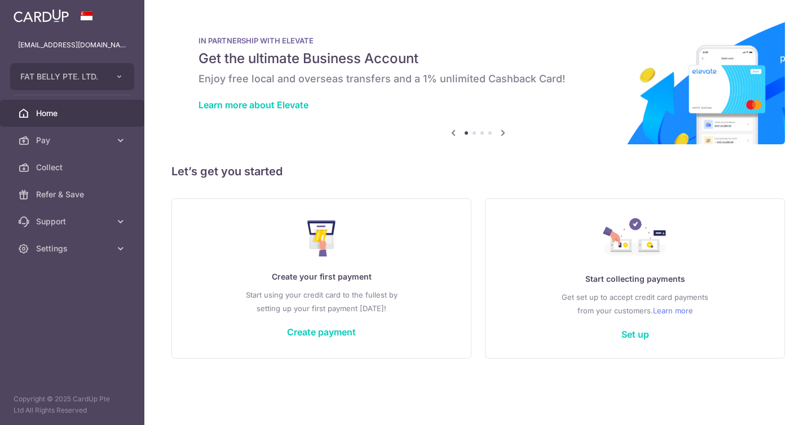  What do you see at coordinates (478, 171) in the screenshot?
I see `h5: Let’s get you started` at bounding box center [478, 171].